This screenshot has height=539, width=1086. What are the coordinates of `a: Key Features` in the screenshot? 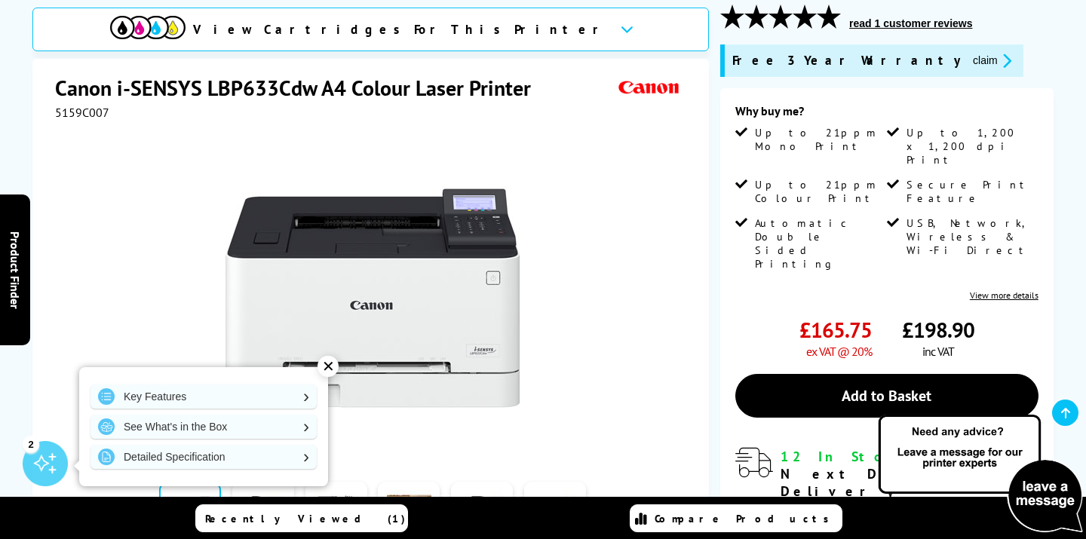 It's located at (204, 397).